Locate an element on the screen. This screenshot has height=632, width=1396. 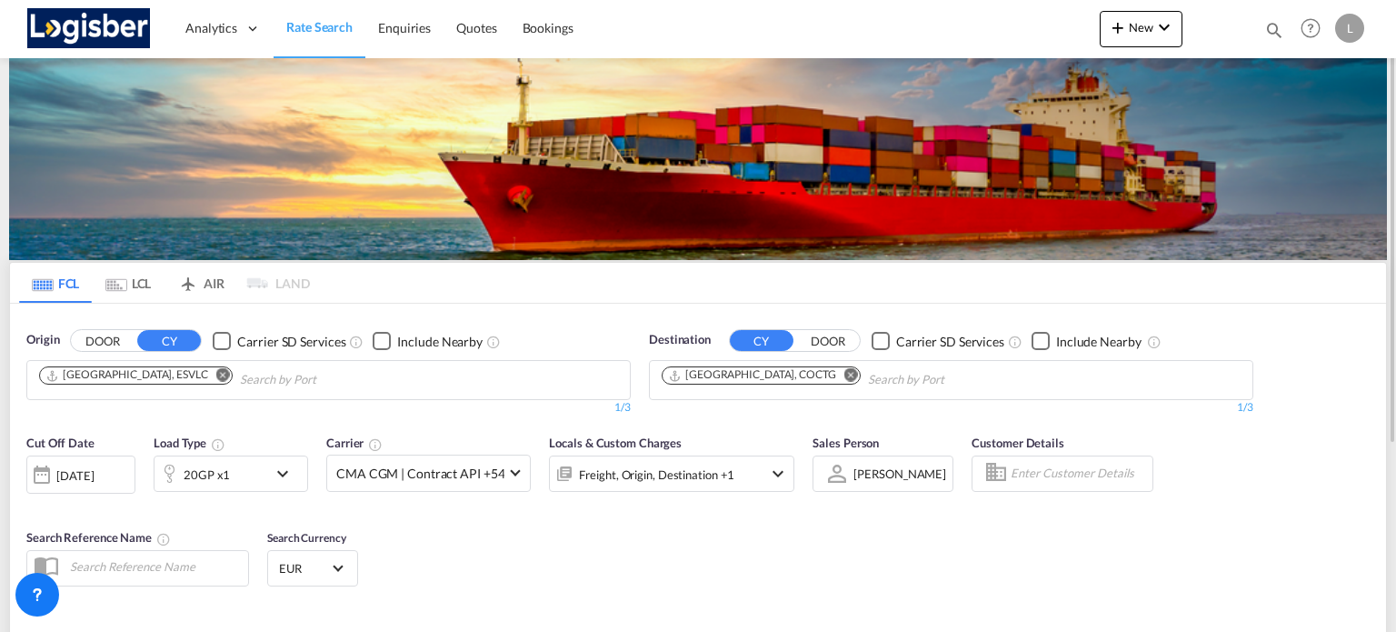
span: Help is located at coordinates (1311, 28).